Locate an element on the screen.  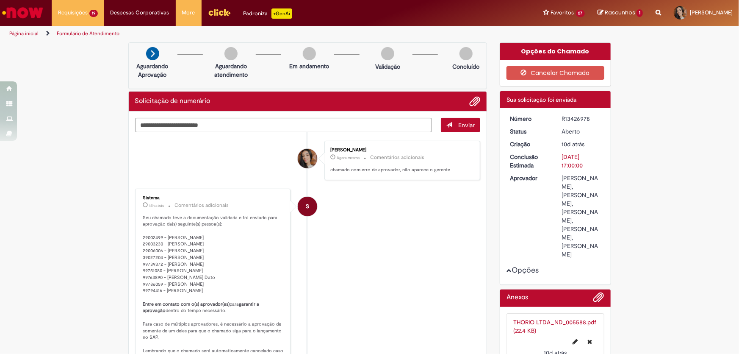
textarea: Digite sua mensagem aqui... is located at coordinates (284, 125).